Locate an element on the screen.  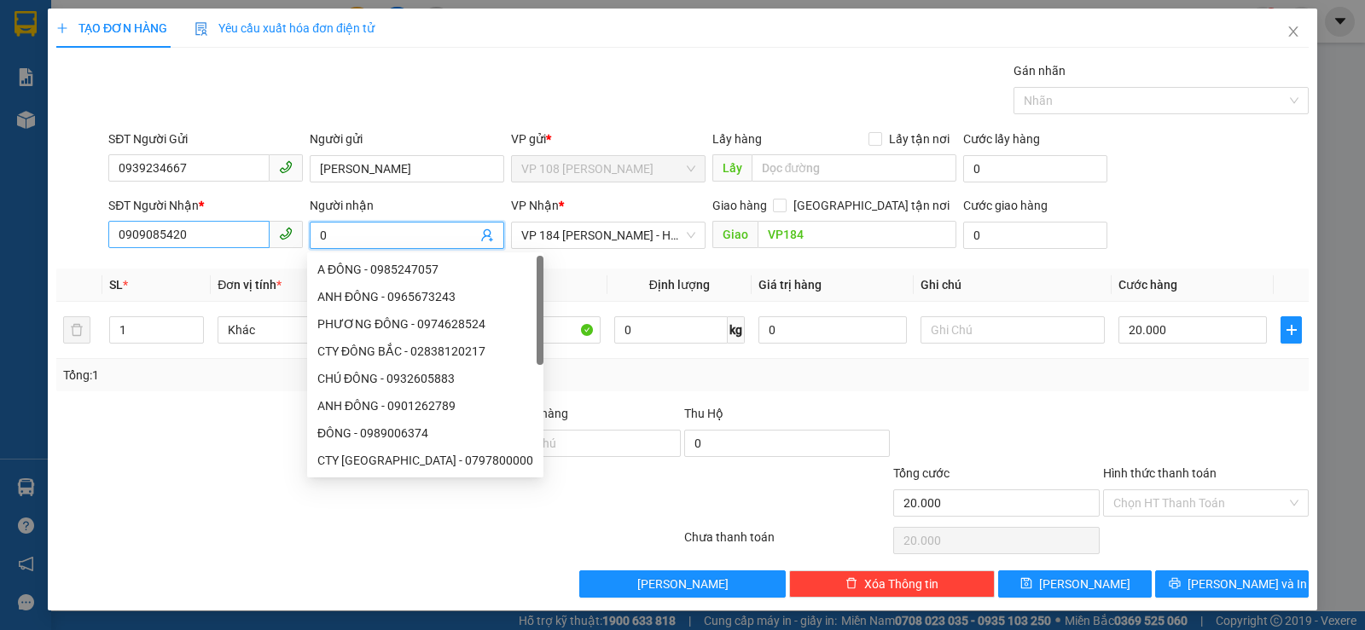
span: Giao is located at coordinates (734, 235).